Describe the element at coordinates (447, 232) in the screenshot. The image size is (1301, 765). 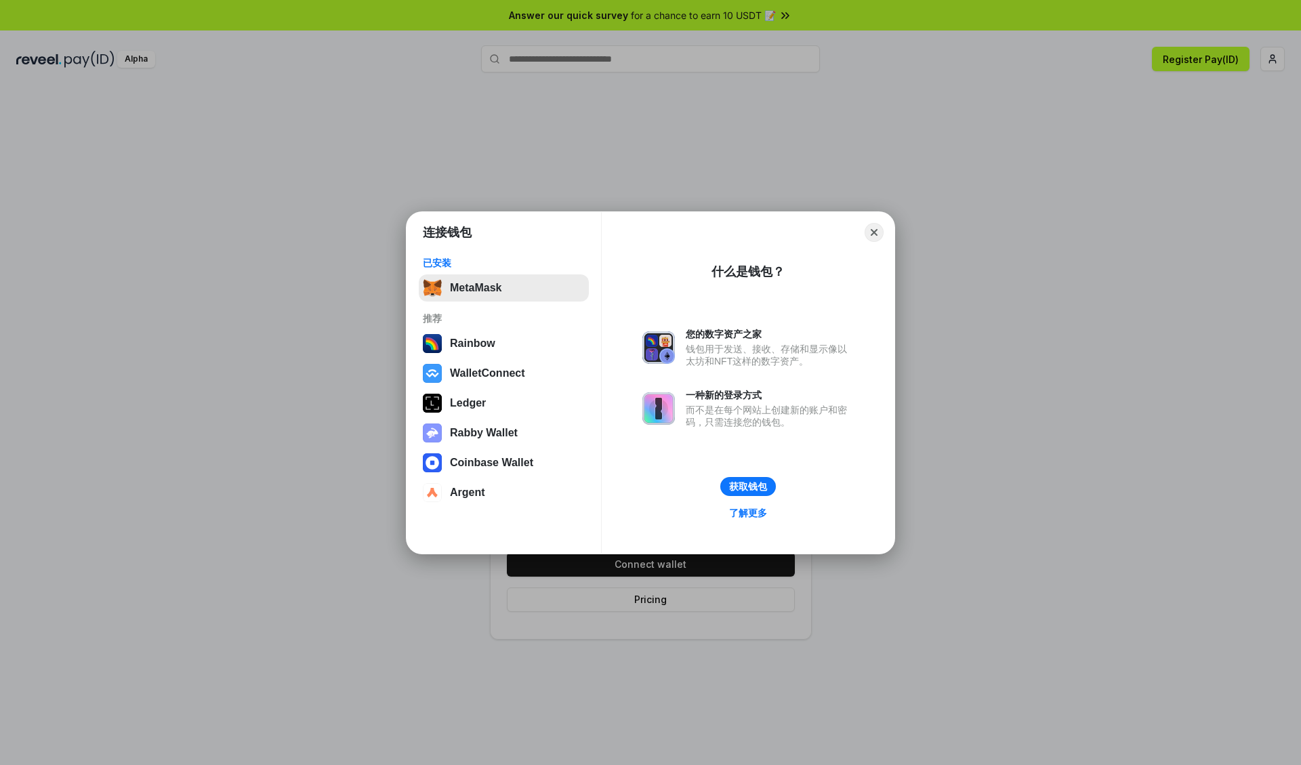
I see `h1: 连接钱包` at that location.